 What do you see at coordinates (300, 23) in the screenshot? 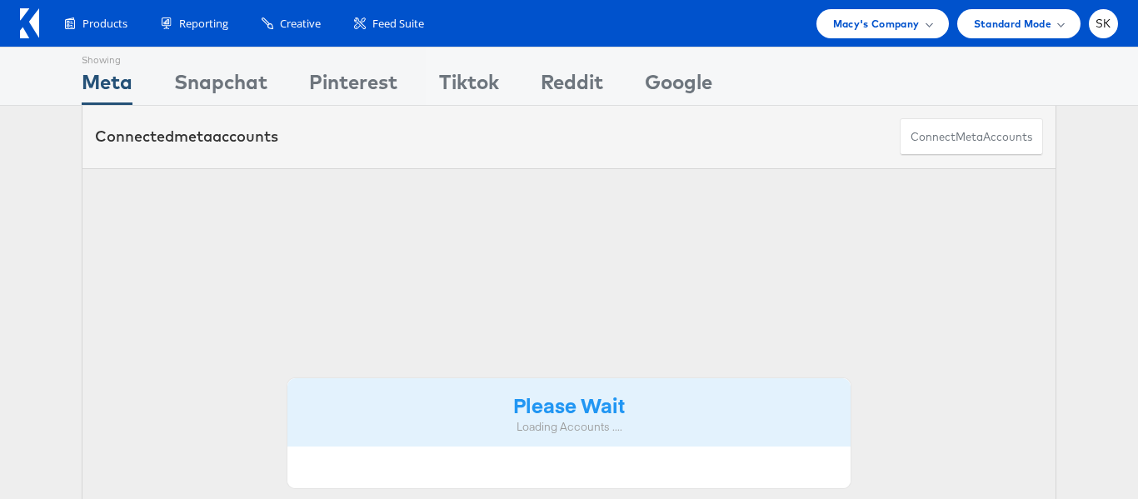
I see `span: Creative` at bounding box center [300, 23].